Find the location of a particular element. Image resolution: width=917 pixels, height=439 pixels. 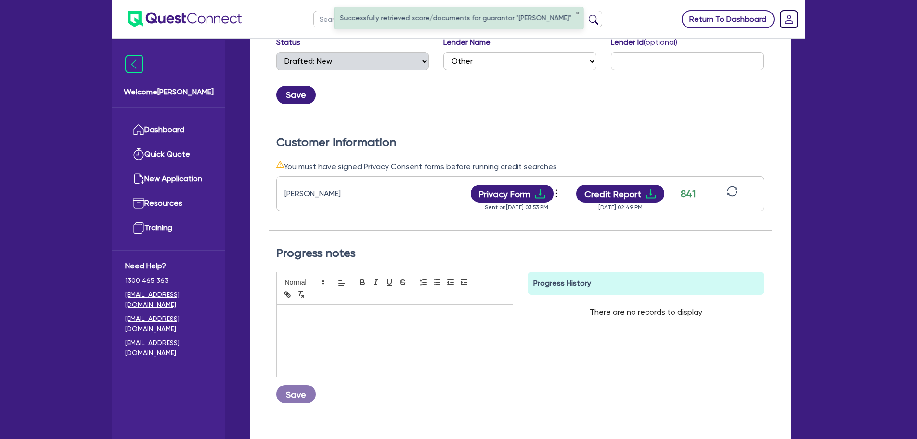

button: sync is located at coordinates (732, 194).